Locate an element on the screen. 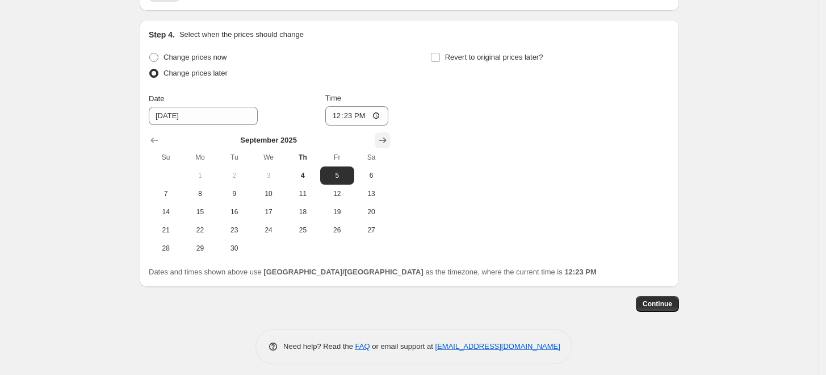 This screenshot has width=826, height=375. span: Revert to original prices later? is located at coordinates (494, 57).